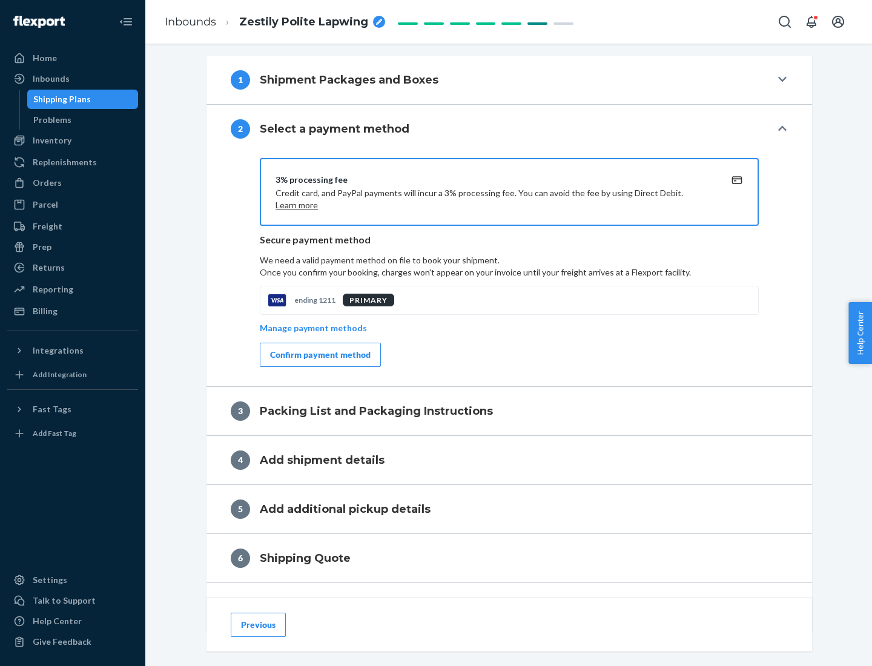 Image resolution: width=872 pixels, height=666 pixels. What do you see at coordinates (126, 22) in the screenshot?
I see `button: Close Navigation` at bounding box center [126, 22].